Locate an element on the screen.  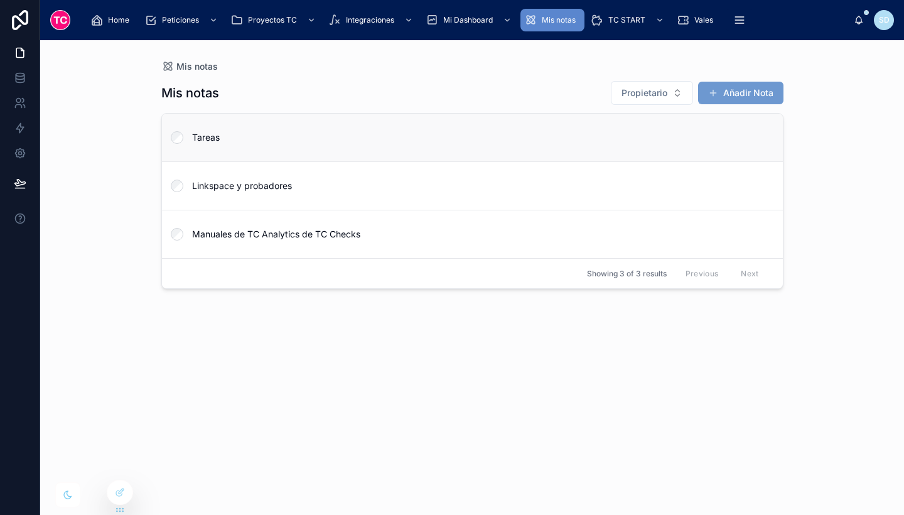
a: Peticiones is located at coordinates (182, 20).